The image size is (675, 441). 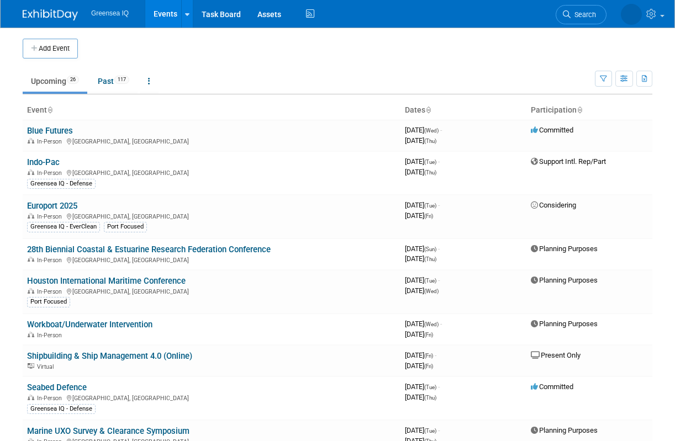 What do you see at coordinates (55, 81) in the screenshot?
I see `a: Upcoming26` at bounding box center [55, 81].